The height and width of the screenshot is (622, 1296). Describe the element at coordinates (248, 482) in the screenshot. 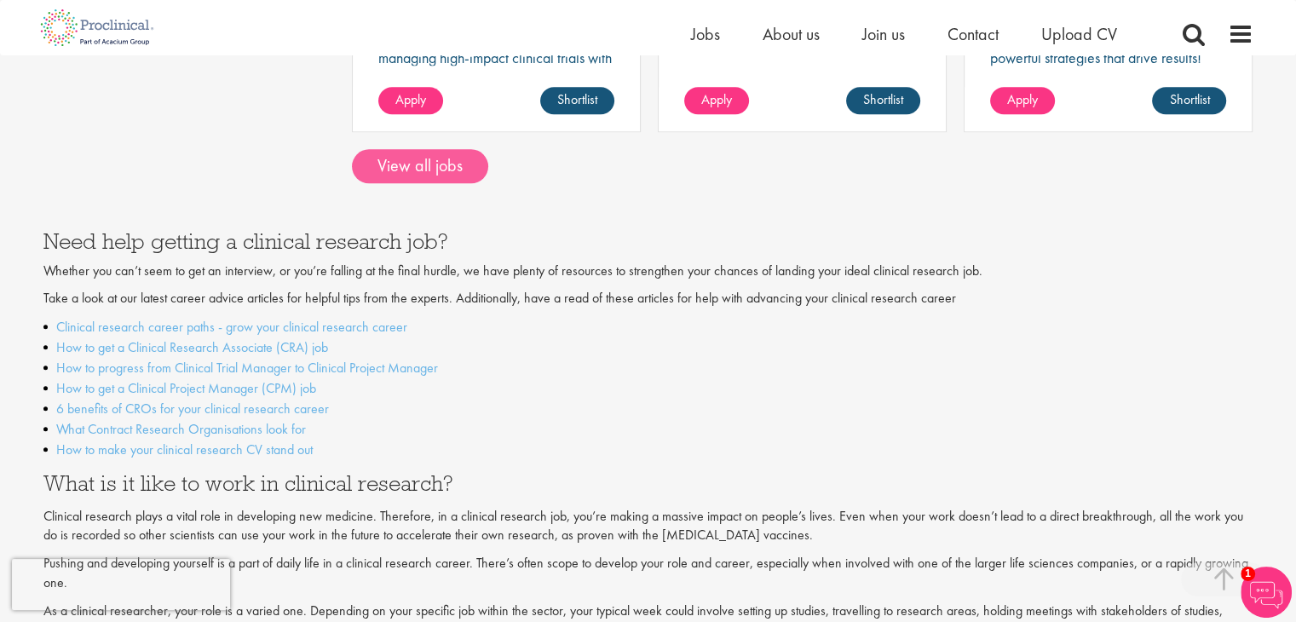

I see `span: What is it like to work in clinical research?` at that location.